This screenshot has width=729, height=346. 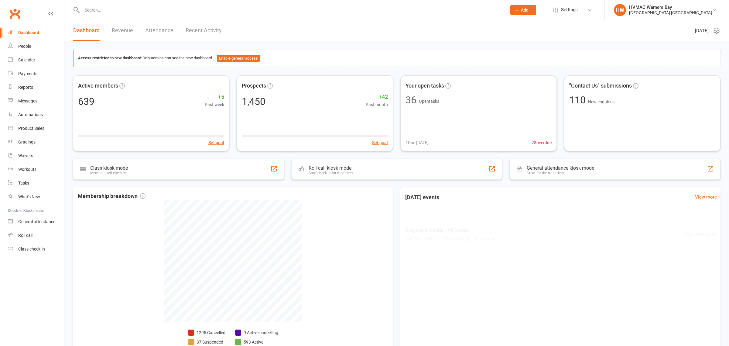 I want to click on button: Enable general access, so click(x=239, y=58).